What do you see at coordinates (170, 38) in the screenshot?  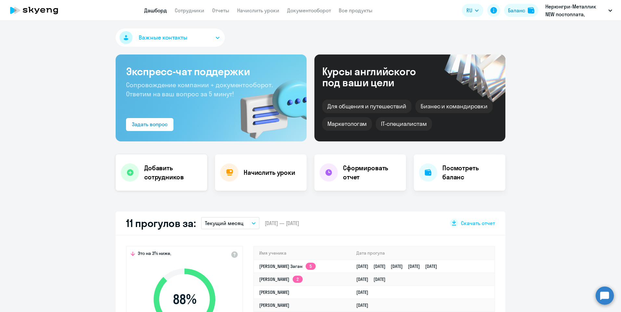 I see `button: Важные контакты` at bounding box center [170, 38].